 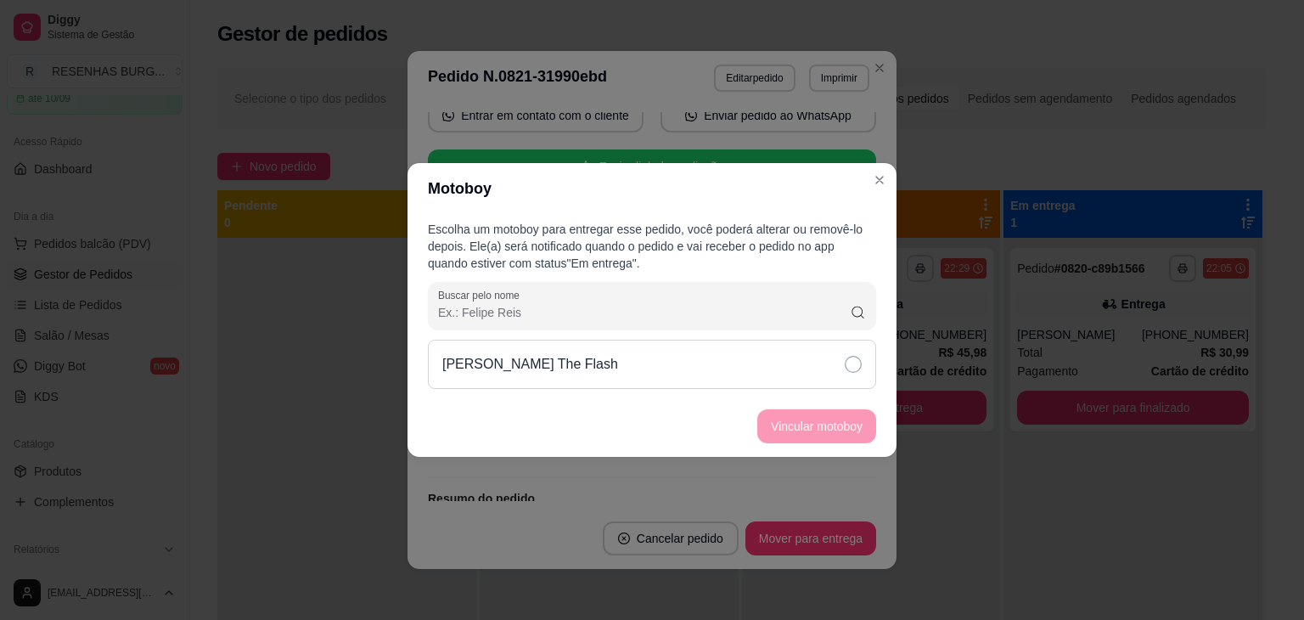 What do you see at coordinates (482, 295) in the screenshot?
I see `label: Buscar pelo nome` at bounding box center [482, 295].